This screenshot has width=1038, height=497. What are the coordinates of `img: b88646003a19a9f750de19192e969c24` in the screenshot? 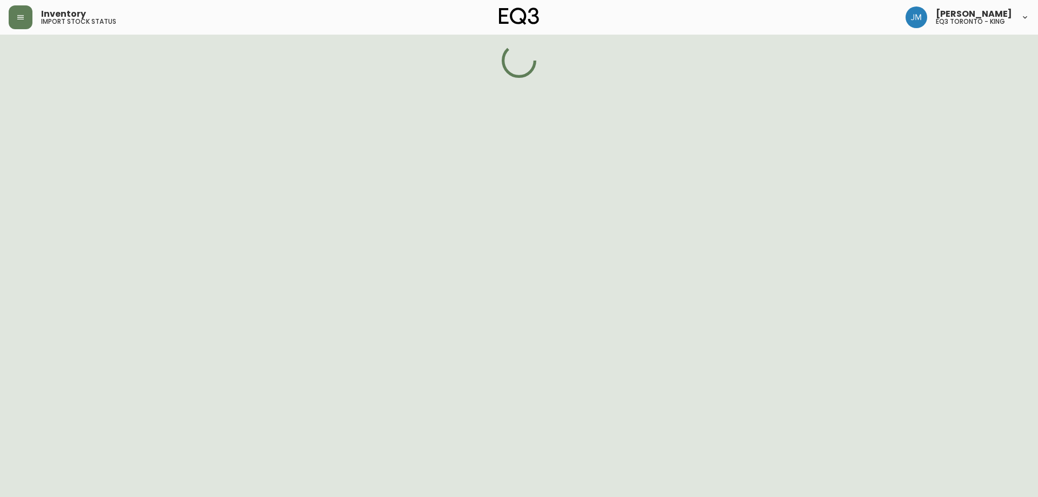 It's located at (916, 17).